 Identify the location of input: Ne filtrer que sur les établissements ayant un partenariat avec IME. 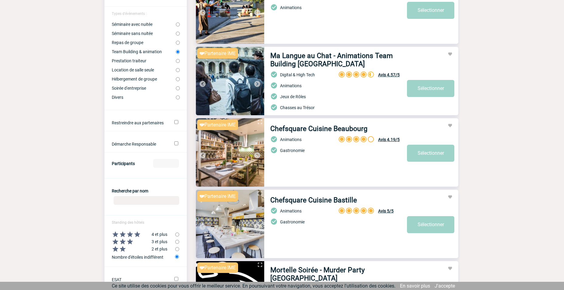
(176, 122).